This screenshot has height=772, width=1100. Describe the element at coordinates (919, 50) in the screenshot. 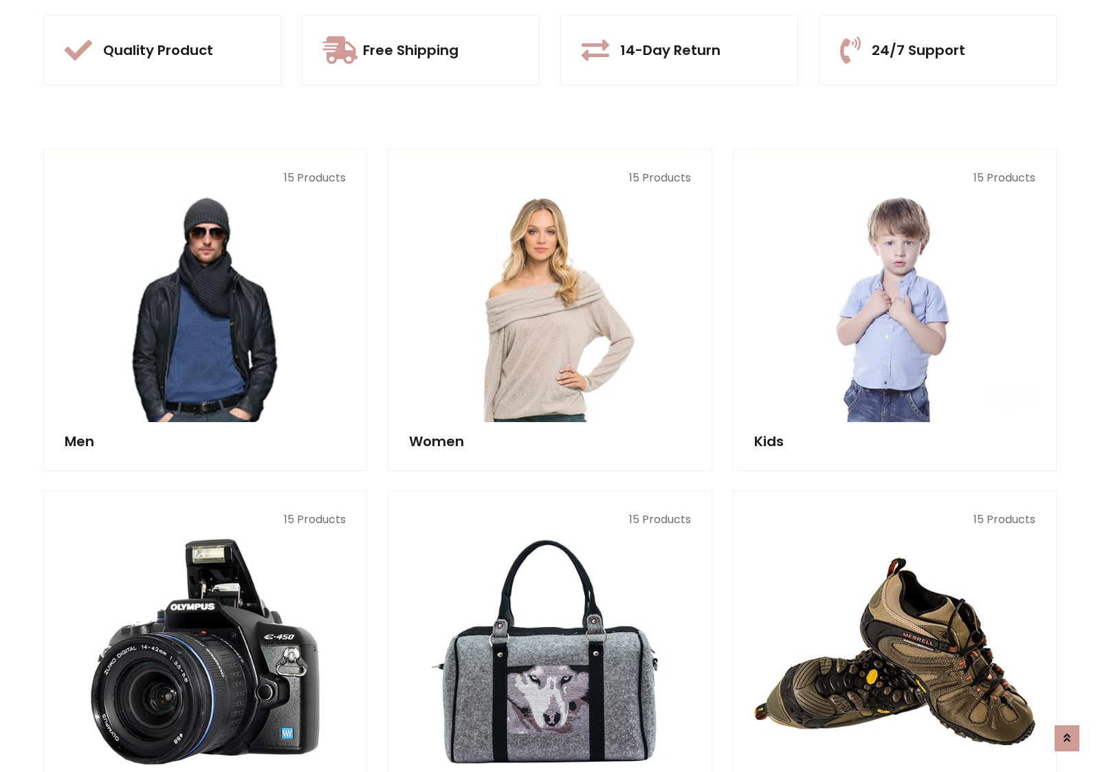

I see `h5: 24/7 Support` at that location.